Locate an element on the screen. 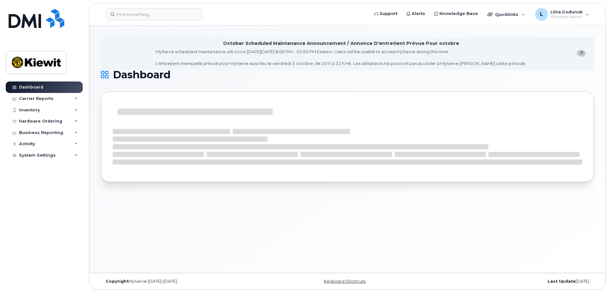 This screenshot has width=609, height=290. a: Keyboard Shortcuts is located at coordinates (344, 281).